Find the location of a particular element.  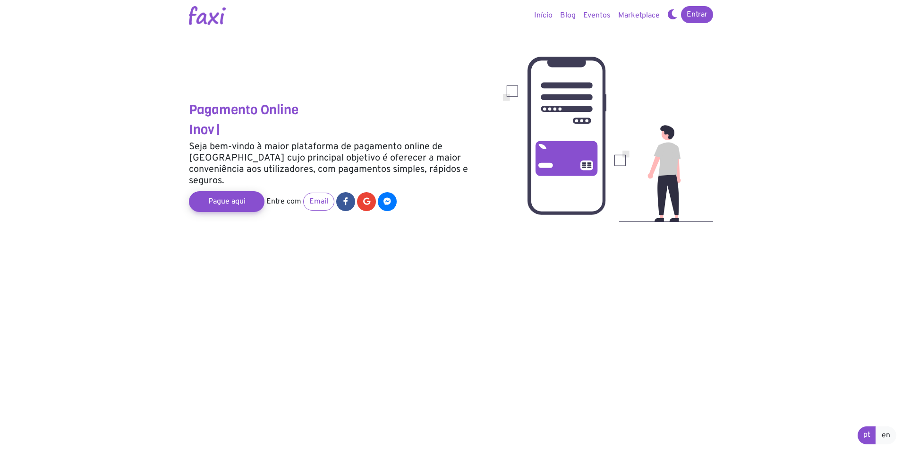

a: Email is located at coordinates (319, 202).